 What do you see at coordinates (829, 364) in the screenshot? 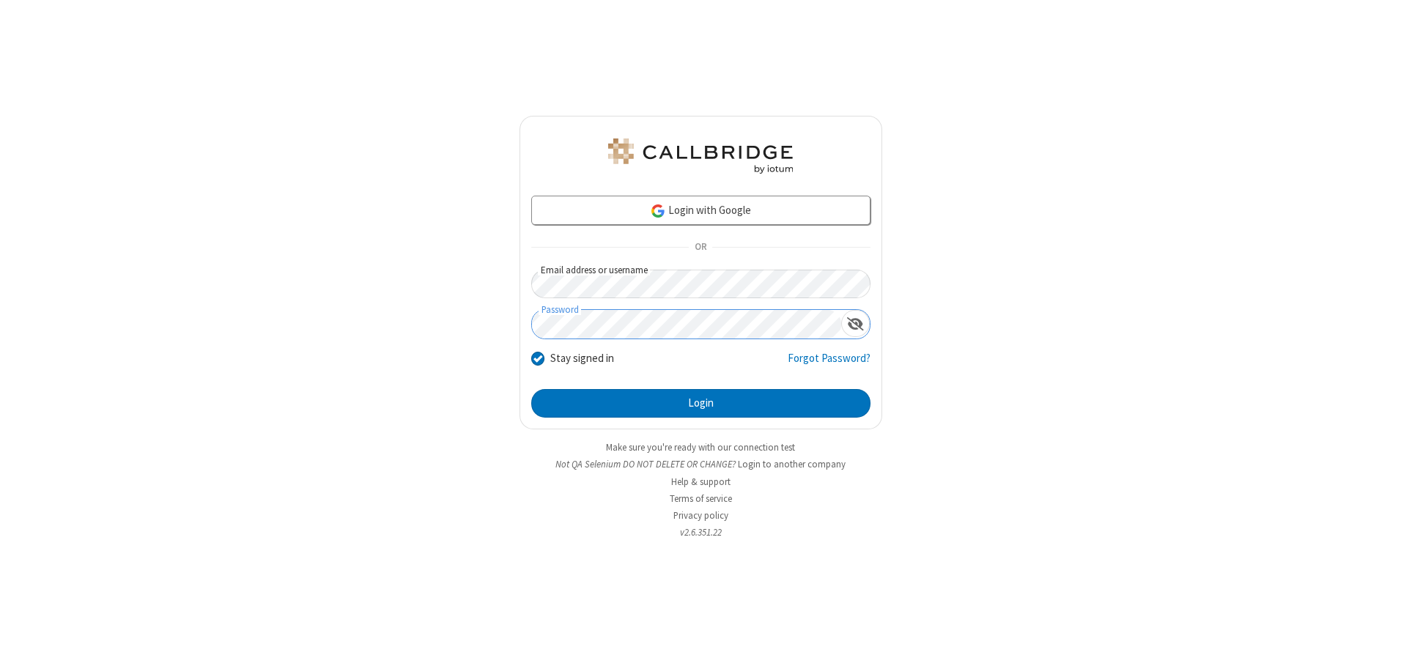
I see `a: Forgot Password?` at bounding box center [829, 364].